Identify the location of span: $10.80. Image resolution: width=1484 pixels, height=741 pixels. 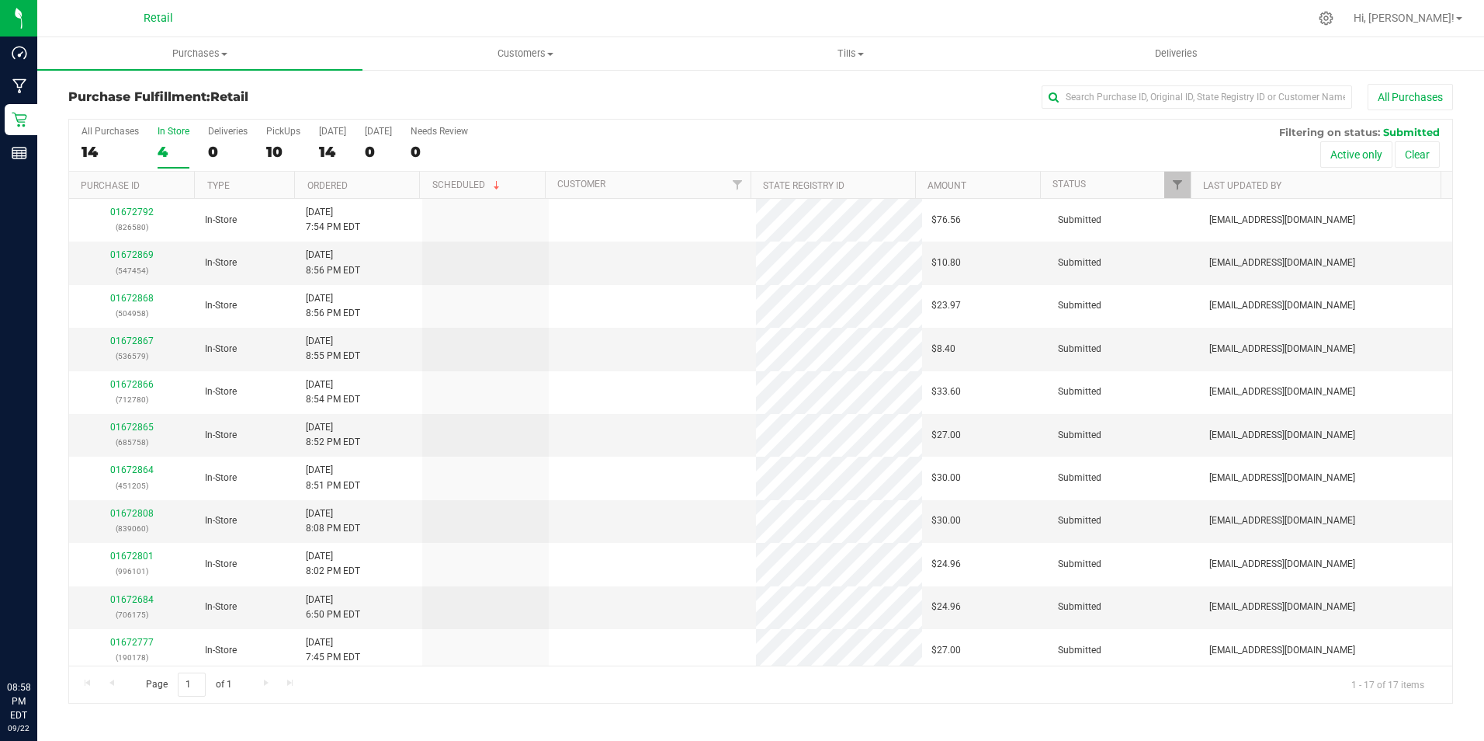
(946, 262).